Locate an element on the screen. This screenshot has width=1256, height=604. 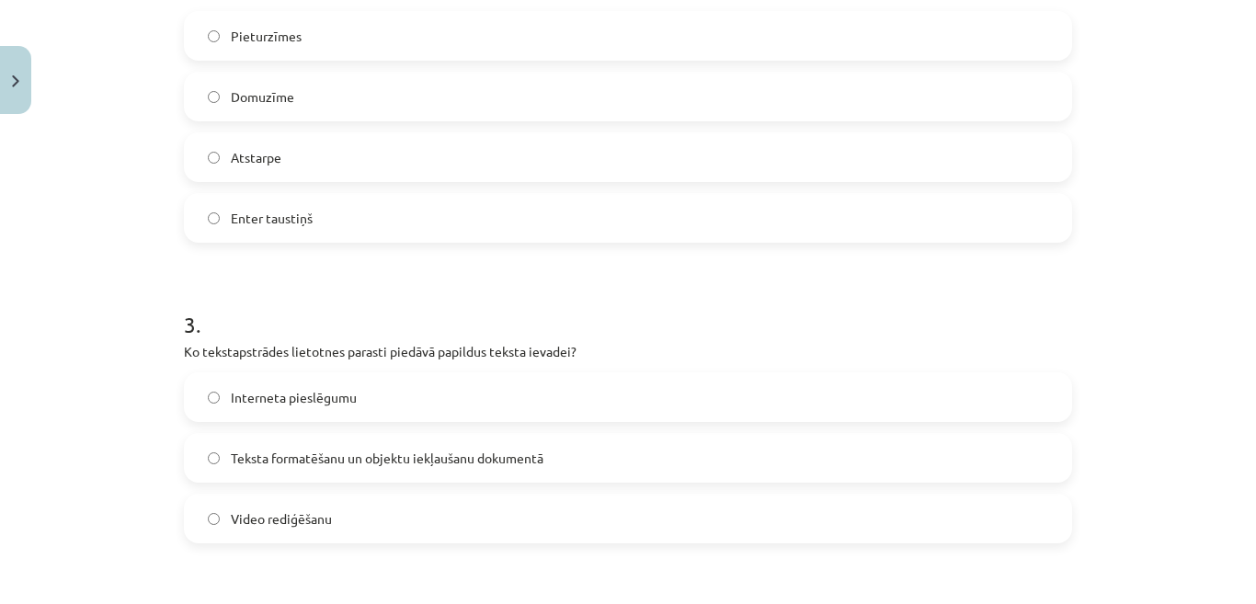
span: Teksta formatēšanu un objektu iekļaušanu dokumentā is located at coordinates (387, 458).